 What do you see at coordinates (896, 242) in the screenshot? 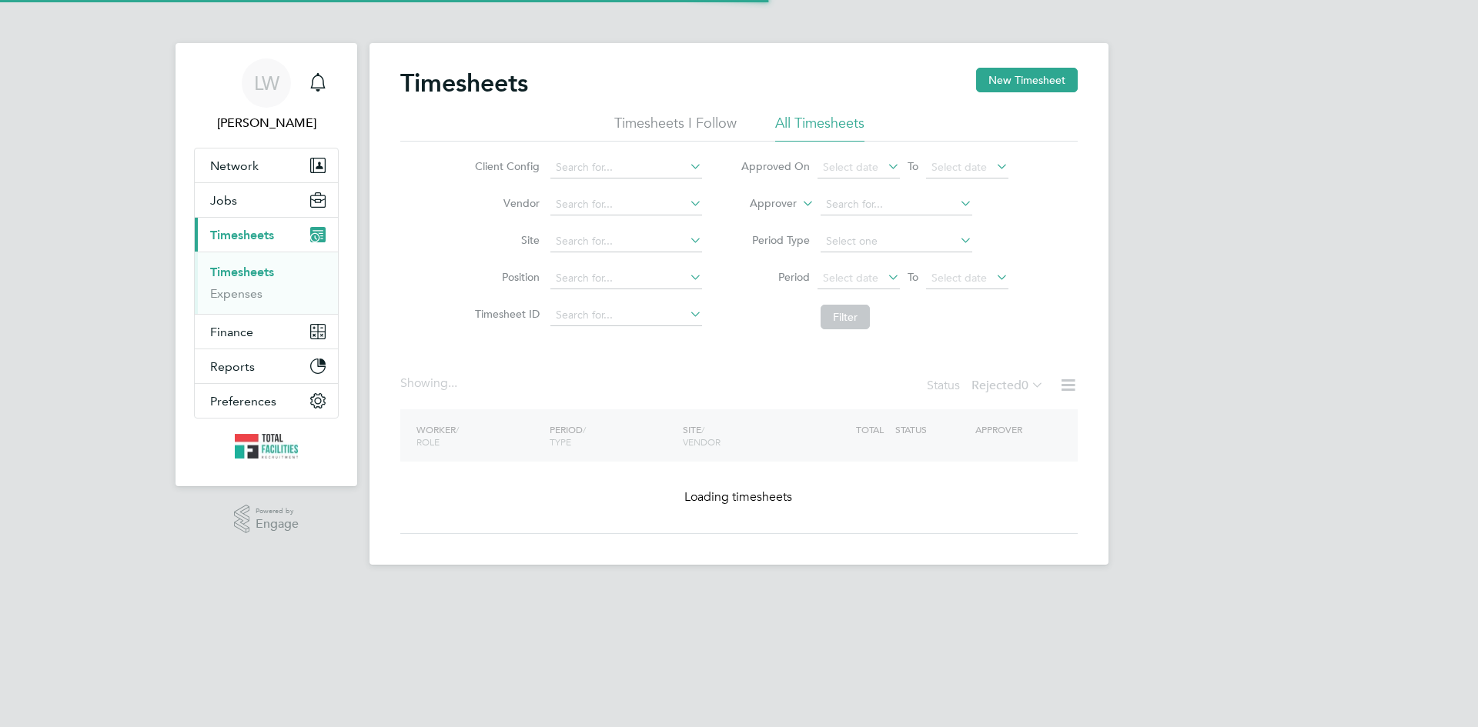
I see `input: Select one` at bounding box center [896, 242].